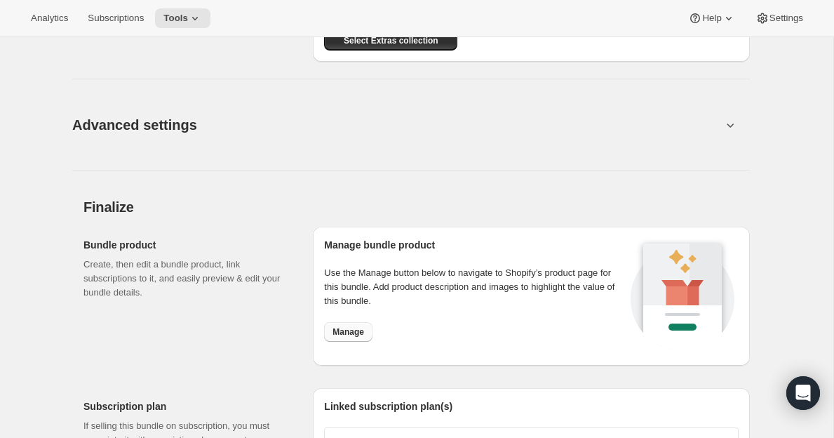 The height and width of the screenshot is (438, 834). What do you see at coordinates (391, 41) in the screenshot?
I see `span: Select Extras collection` at bounding box center [391, 41].